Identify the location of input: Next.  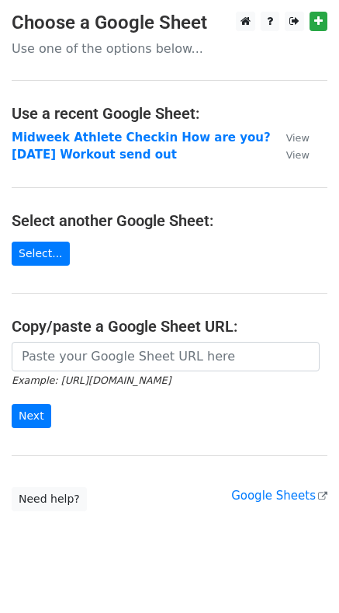
(31, 416).